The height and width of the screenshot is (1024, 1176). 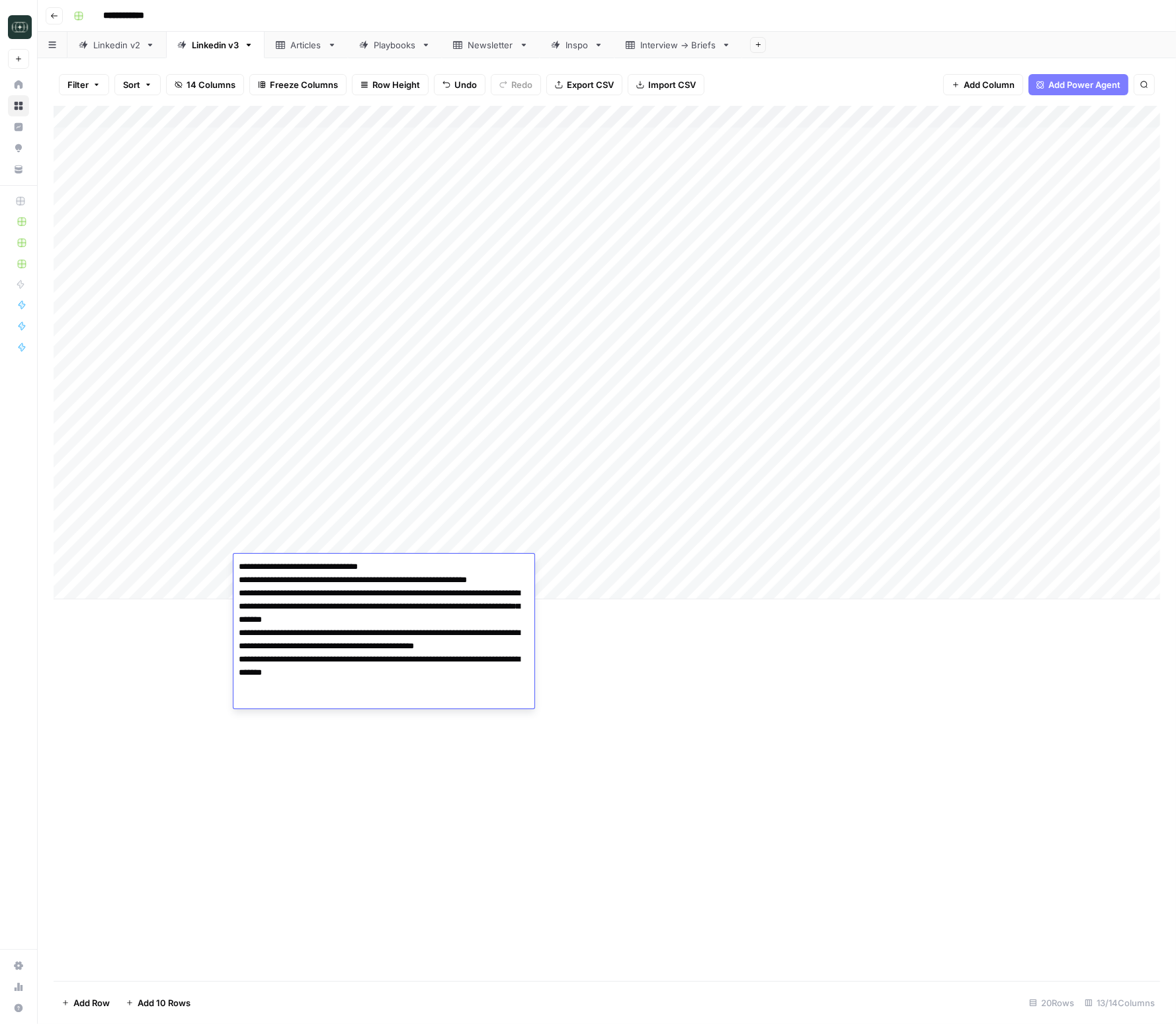 What do you see at coordinates (666, 84) in the screenshot?
I see `button: Import CSV` at bounding box center [666, 84].